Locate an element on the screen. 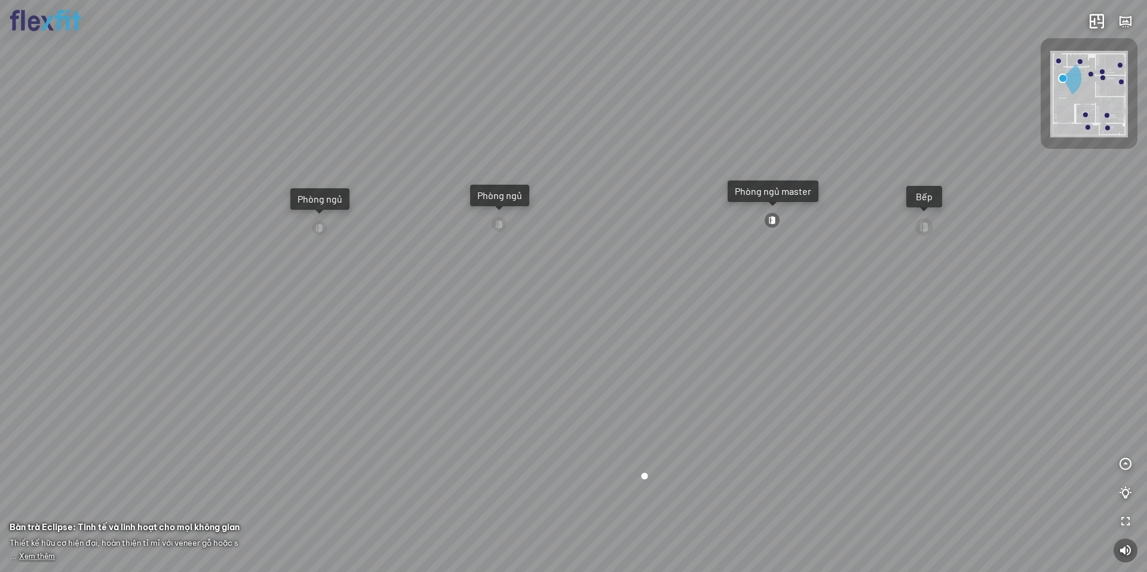 The width and height of the screenshot is (1147, 572). div: Bếp is located at coordinates (924, 197).